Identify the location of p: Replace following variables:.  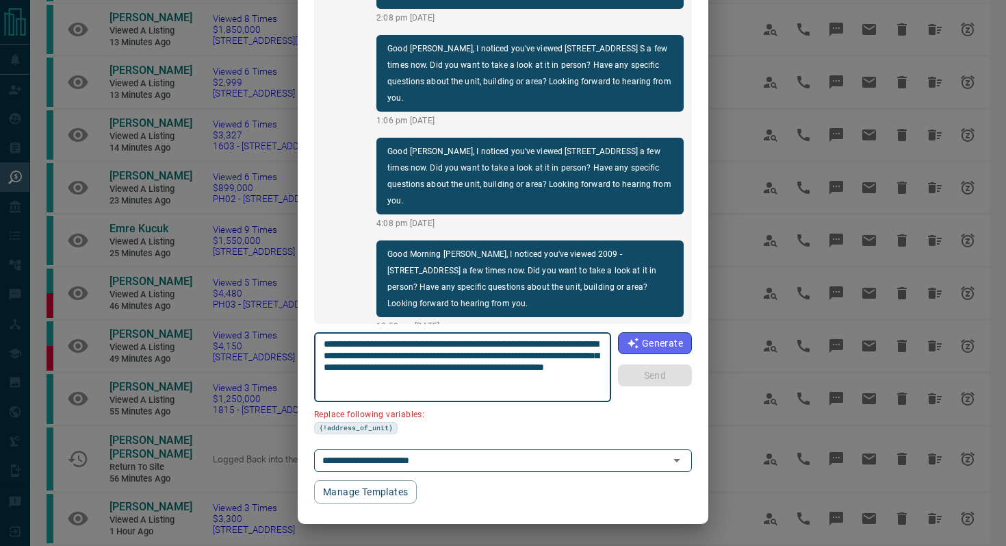
(458, 413).